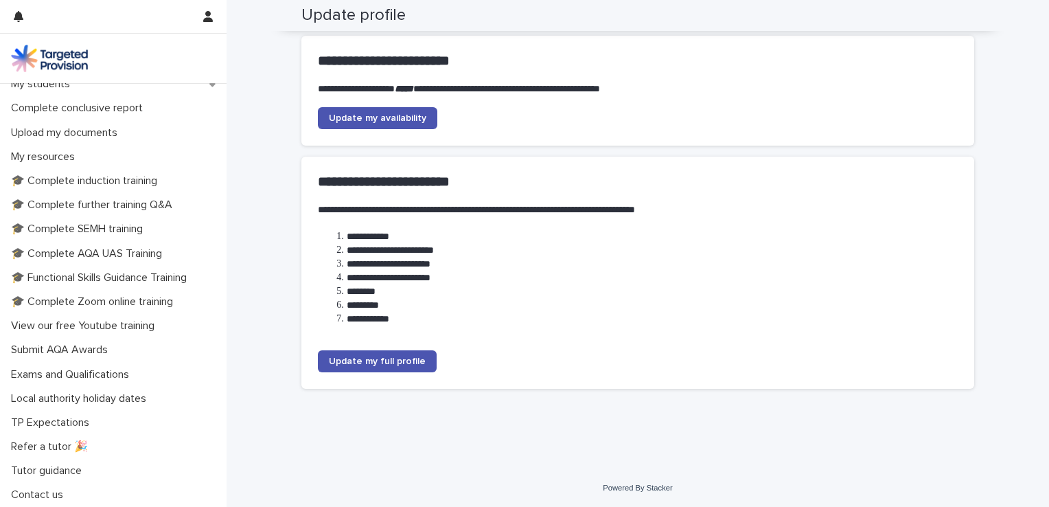 The image size is (1049, 507). Describe the element at coordinates (377, 361) in the screenshot. I see `span: Update my full profile` at that location.